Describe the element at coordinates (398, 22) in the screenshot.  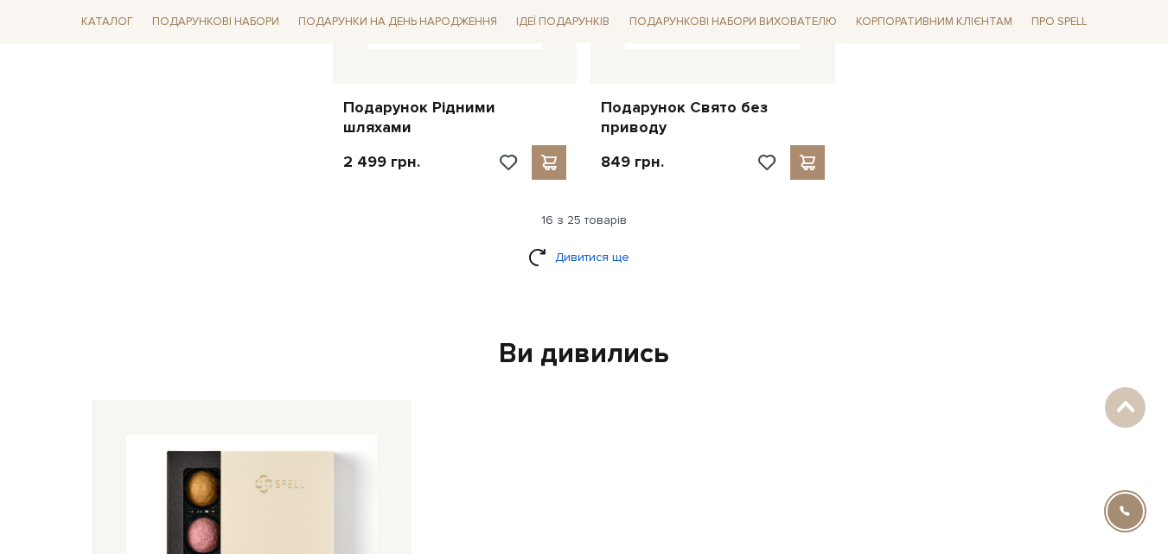
I see `a: Подарунки на День народження` at that location.